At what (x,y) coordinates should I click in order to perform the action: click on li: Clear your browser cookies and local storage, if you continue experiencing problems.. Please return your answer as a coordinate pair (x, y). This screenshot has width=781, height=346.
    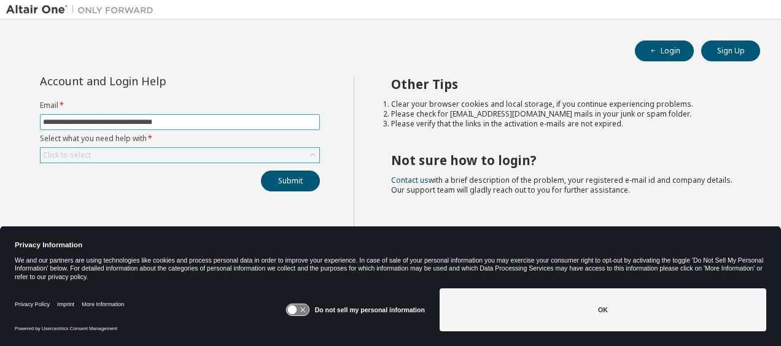
    Looking at the image, I should click on (565, 104).